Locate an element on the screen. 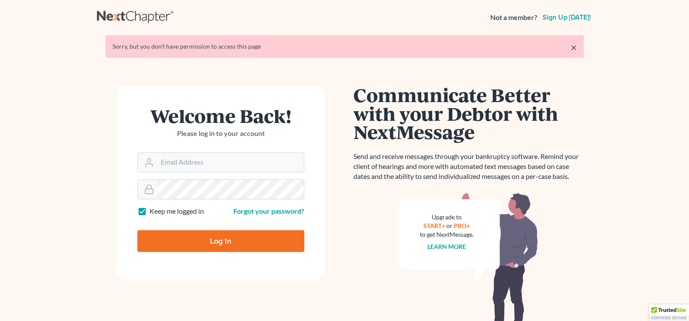 Image resolution: width=689 pixels, height=321 pixels. p: Please log in to your account is located at coordinates (221, 133).